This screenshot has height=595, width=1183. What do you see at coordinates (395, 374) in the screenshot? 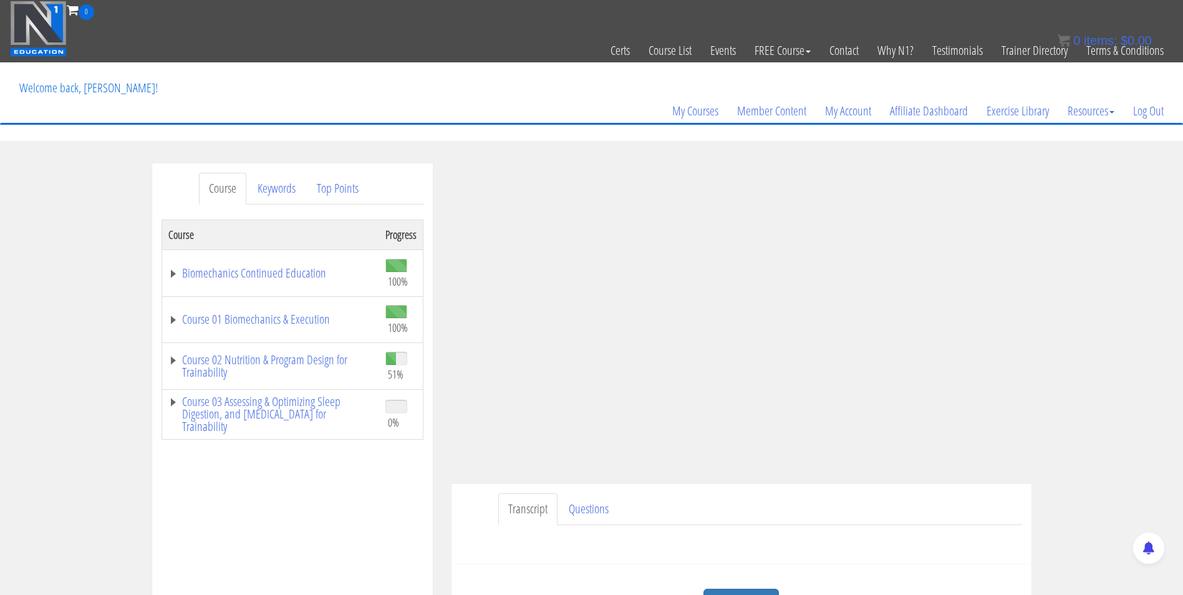
I see `span: 51%` at bounding box center [395, 374].